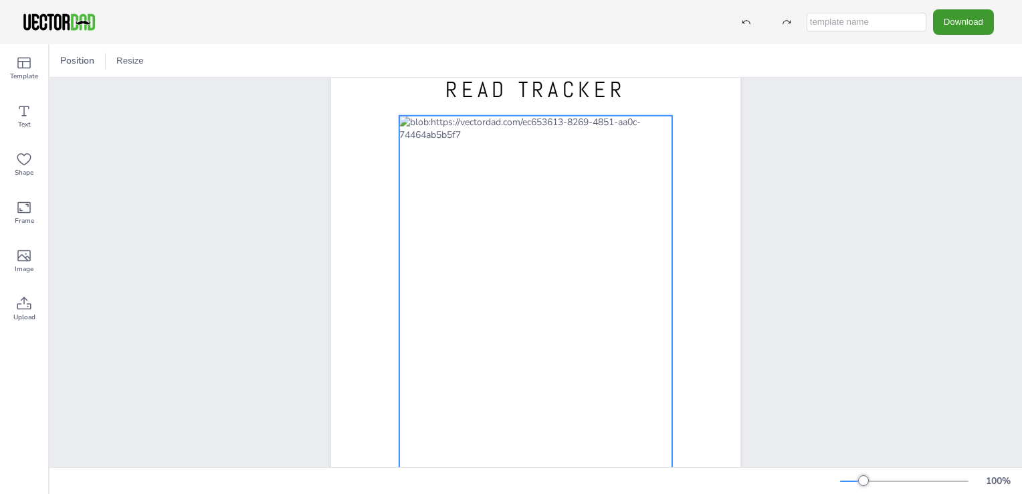 The image size is (1022, 494). What do you see at coordinates (866, 22) in the screenshot?
I see `input: template name` at bounding box center [866, 22].